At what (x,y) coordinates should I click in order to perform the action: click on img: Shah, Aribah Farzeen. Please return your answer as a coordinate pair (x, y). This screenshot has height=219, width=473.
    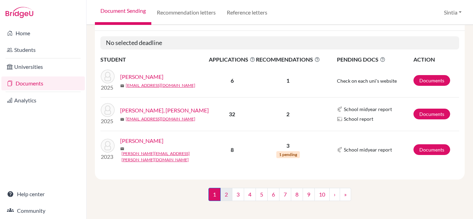
    Looking at the image, I should click on (108, 110).